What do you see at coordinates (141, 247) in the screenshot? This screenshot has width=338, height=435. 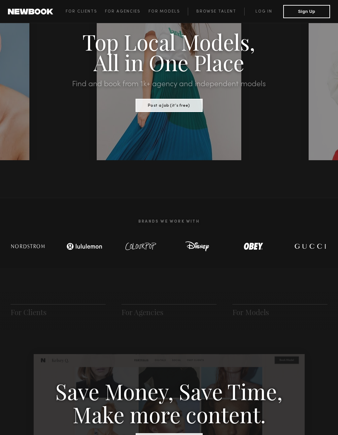 I see `img: logo-colour-pop.svg` at bounding box center [141, 247].